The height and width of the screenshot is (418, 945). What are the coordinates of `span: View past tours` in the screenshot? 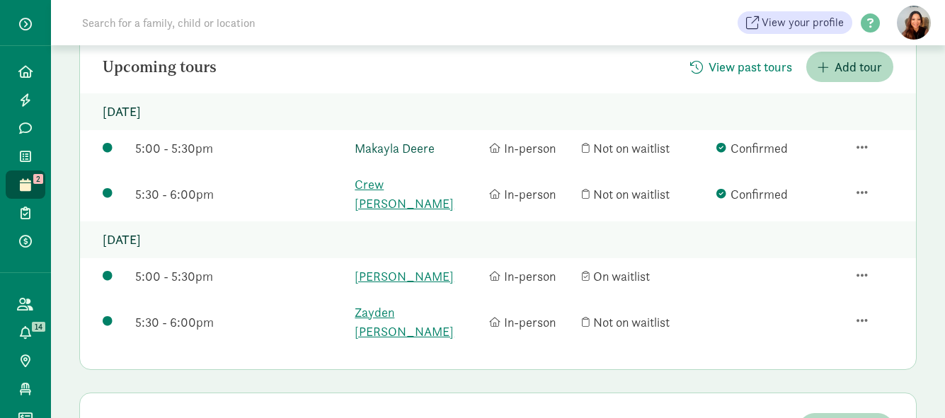 It's located at (750, 67).